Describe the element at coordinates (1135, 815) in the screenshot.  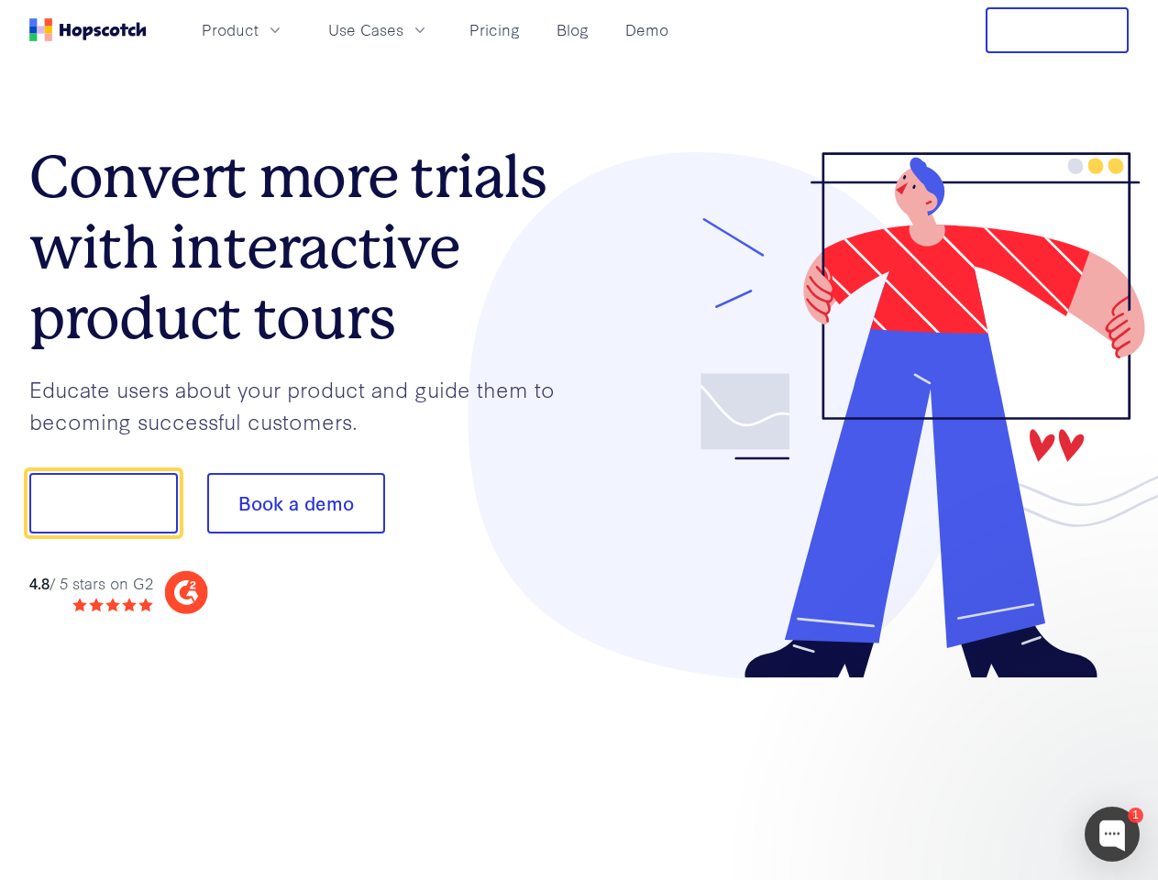
I see `div: 1` at that location.